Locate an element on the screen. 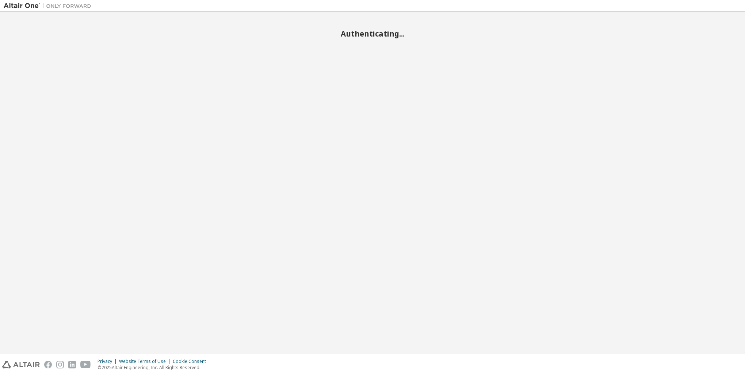  p: © 2025 Altair Engineering, Inc. All Rights Reserved. is located at coordinates (154, 367).